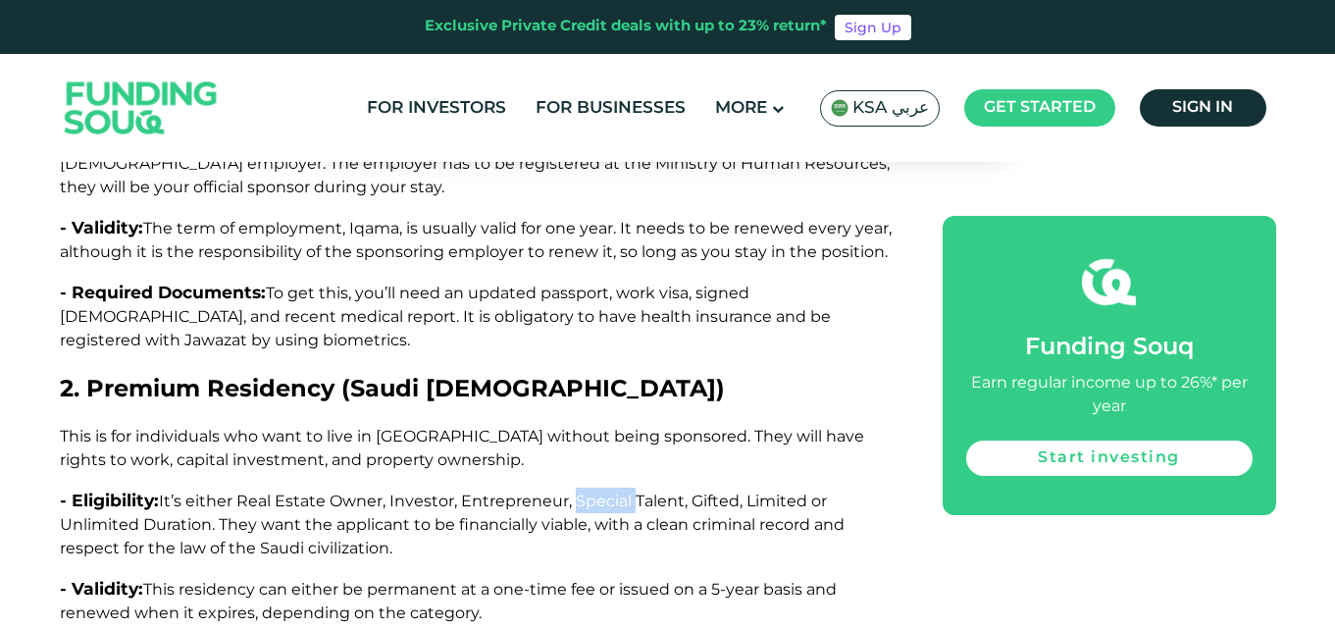 The height and width of the screenshot is (629, 1335). What do you see at coordinates (476, 239) in the screenshot?
I see `span: The term of employment, Iqama, is usually valid for one year. It needs to be renewed every year, ...` at bounding box center [476, 239].